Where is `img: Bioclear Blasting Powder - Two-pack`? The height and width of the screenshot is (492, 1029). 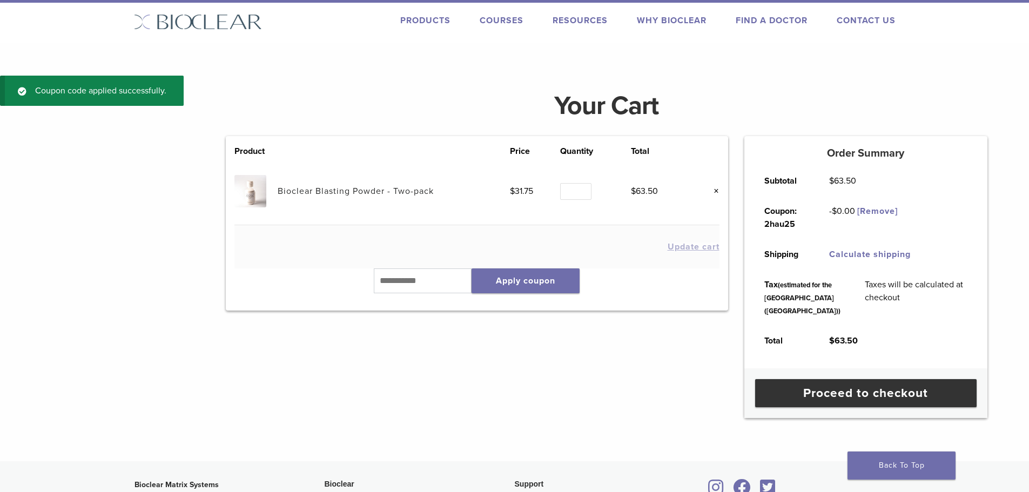
img: Bioclear Blasting Powder - Two-pack is located at coordinates (250, 191).